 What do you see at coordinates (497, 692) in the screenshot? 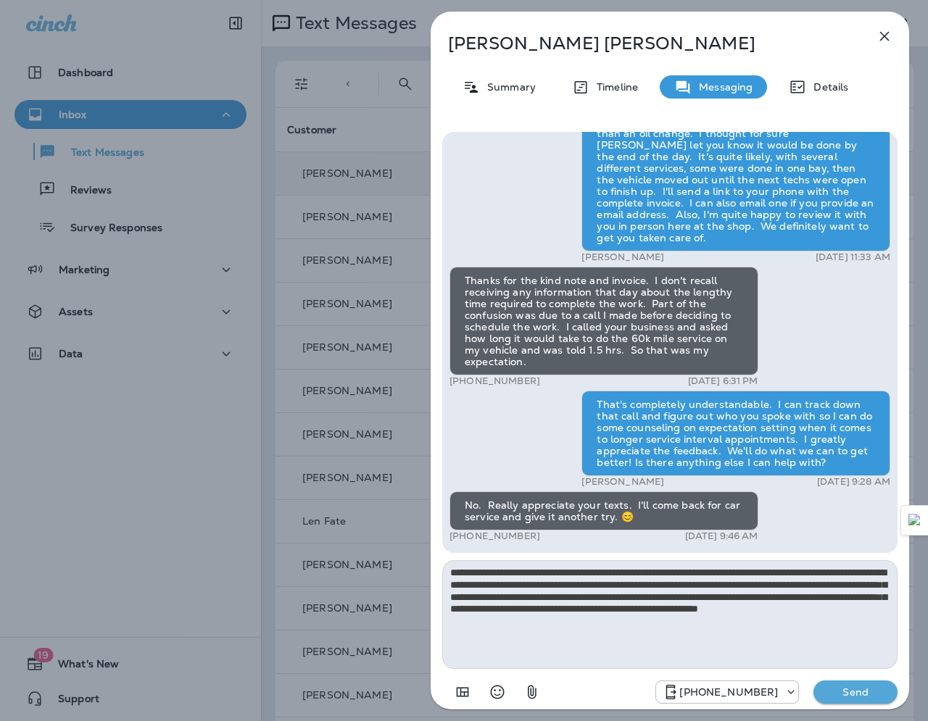
I see `button: Select an emoji` at bounding box center [497, 692].